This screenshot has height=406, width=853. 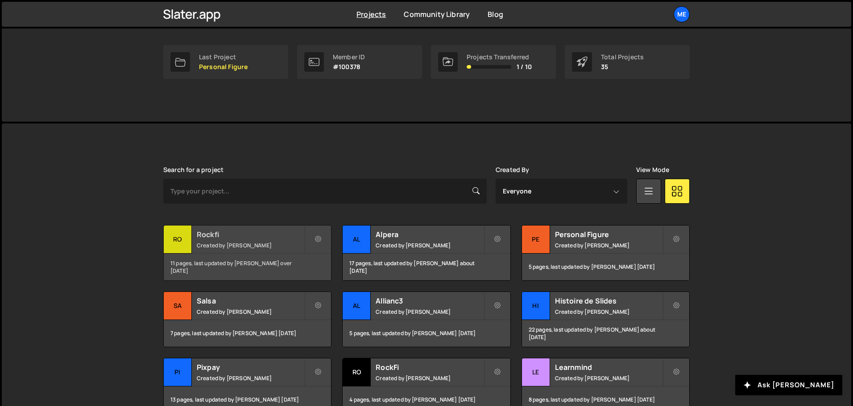 What do you see at coordinates (536, 239) in the screenshot?
I see `div: Pe` at bounding box center [536, 239].